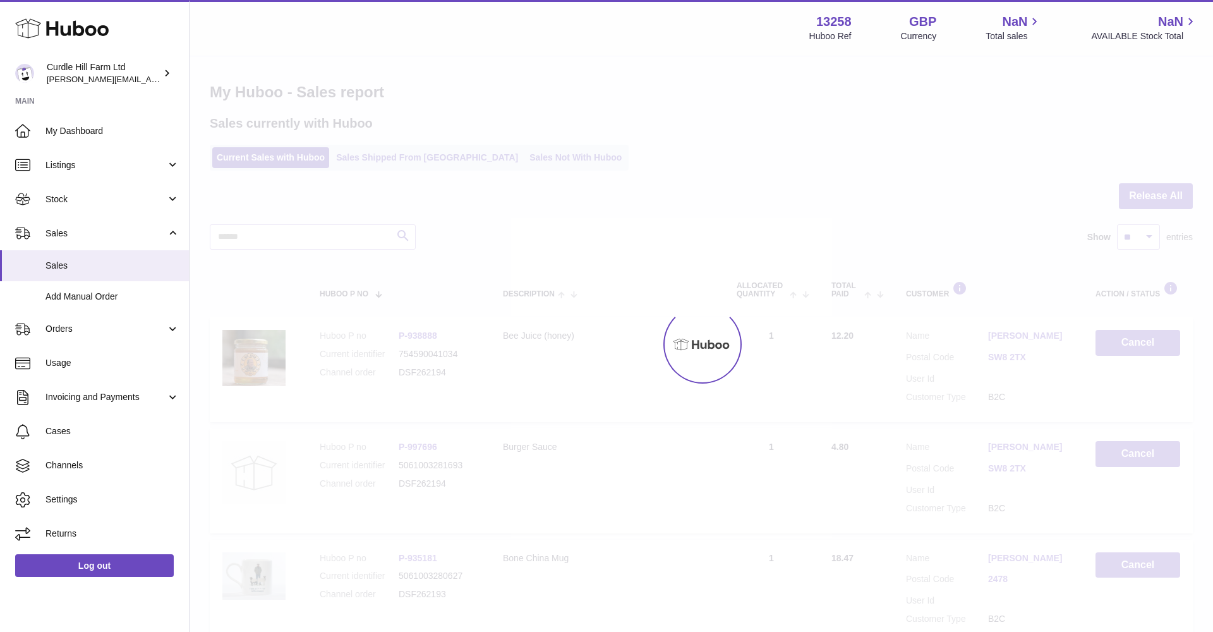 This screenshot has width=1213, height=632. What do you see at coordinates (105, 397) in the screenshot?
I see `span: Invoicing and Payments` at bounding box center [105, 397].